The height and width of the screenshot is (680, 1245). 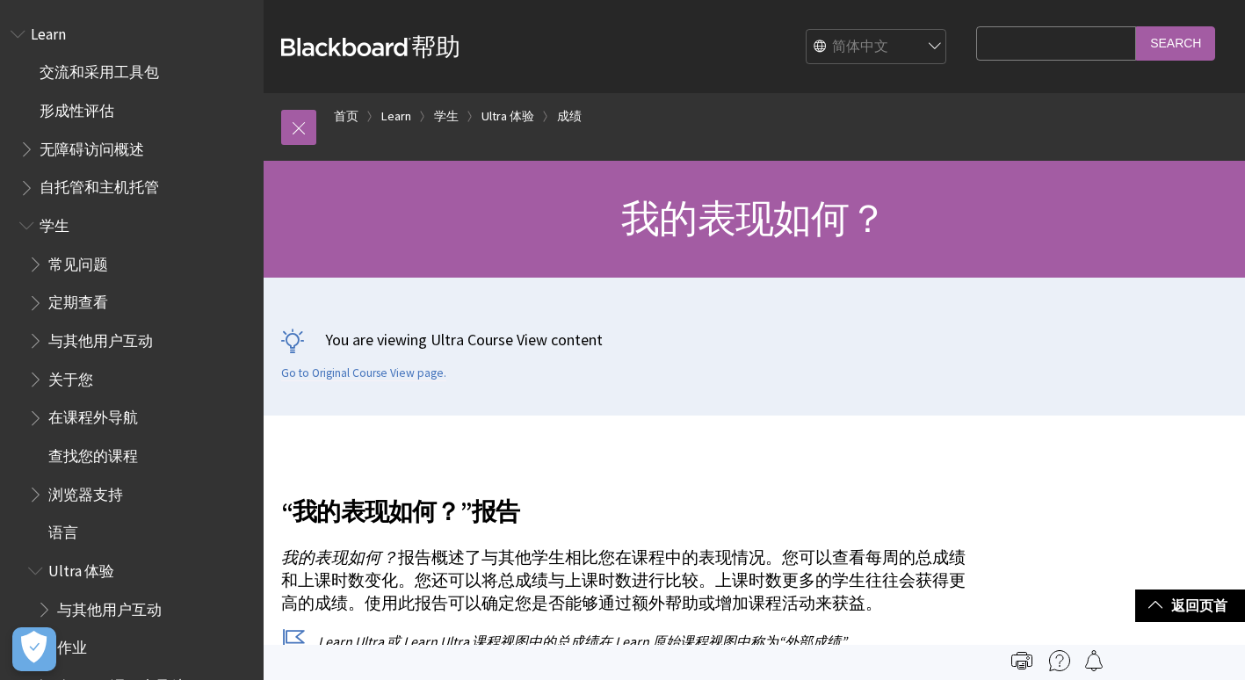 What do you see at coordinates (346, 47) in the screenshot?
I see `strong: Blackboard` at bounding box center [346, 47].